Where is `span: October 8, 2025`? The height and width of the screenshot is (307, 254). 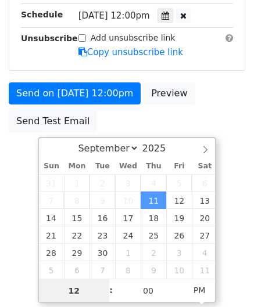 span: October 8, 2025 is located at coordinates (128, 270).